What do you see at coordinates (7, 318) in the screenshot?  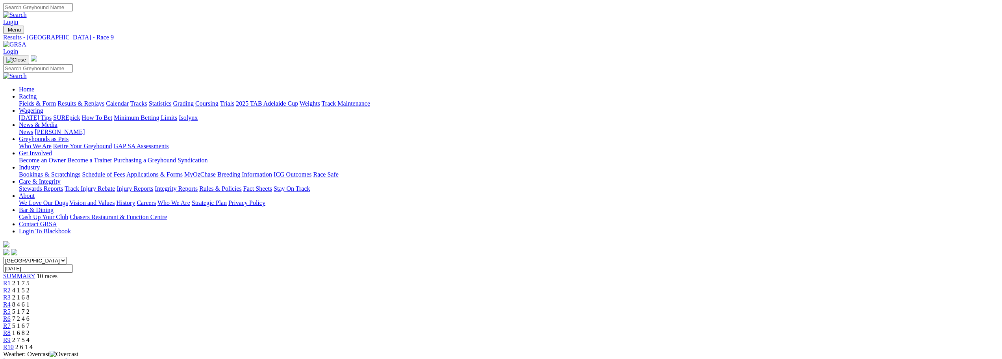 I see `span: R6` at bounding box center [7, 318].